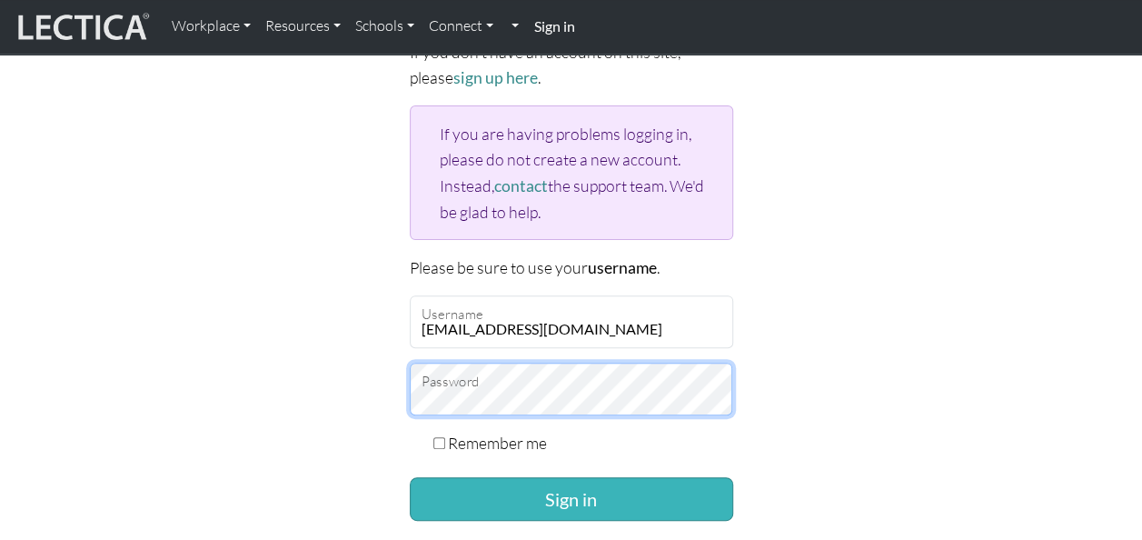 Image resolution: width=1142 pixels, height=540 pixels. I want to click on button: Sign in, so click(571, 499).